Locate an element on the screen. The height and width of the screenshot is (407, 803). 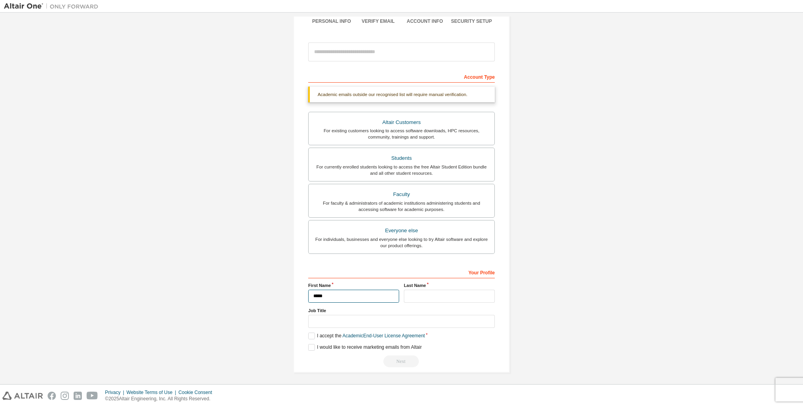
div: For faculty & administrators of academic institutions administering students and accessing softwa... is located at coordinates (401, 206).